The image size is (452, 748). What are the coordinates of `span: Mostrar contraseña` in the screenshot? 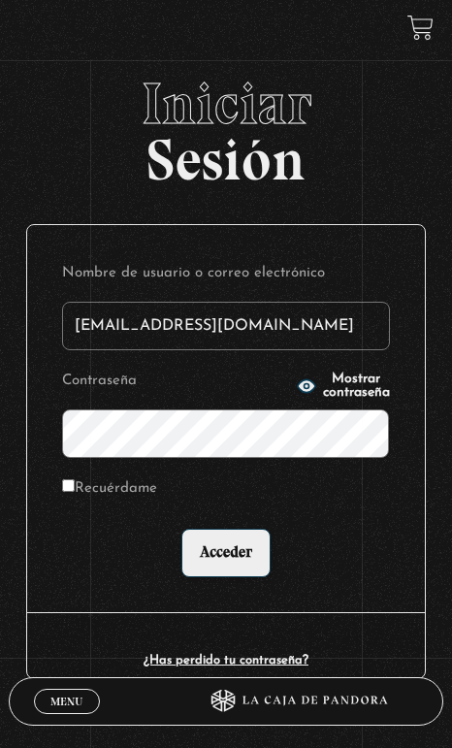 It's located at (355, 386).